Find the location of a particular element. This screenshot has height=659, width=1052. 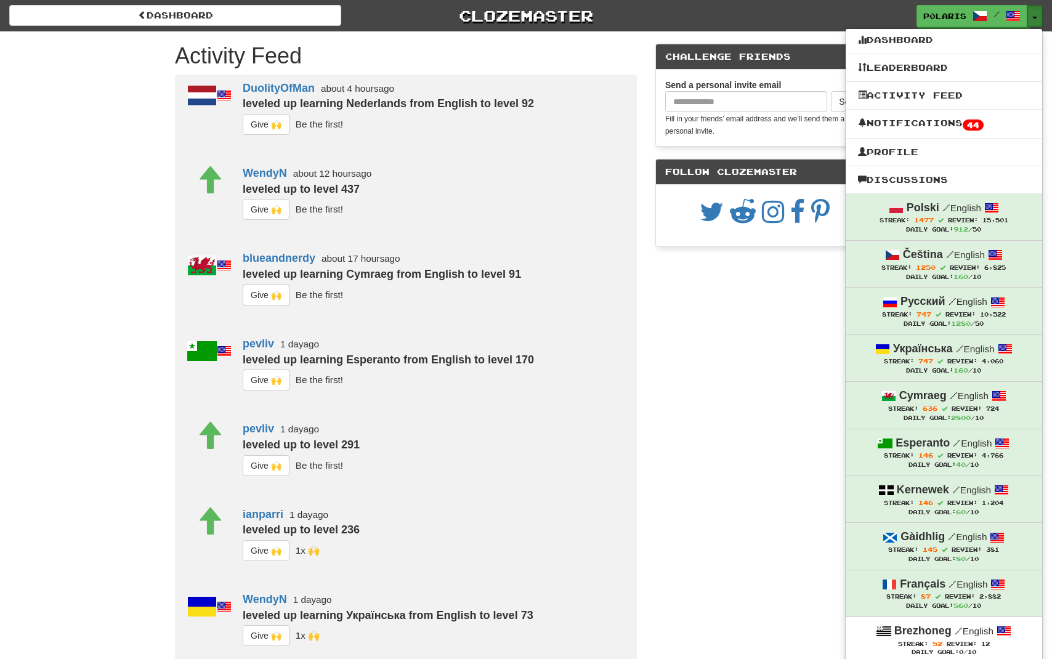

span: 4,766 is located at coordinates (992, 455).